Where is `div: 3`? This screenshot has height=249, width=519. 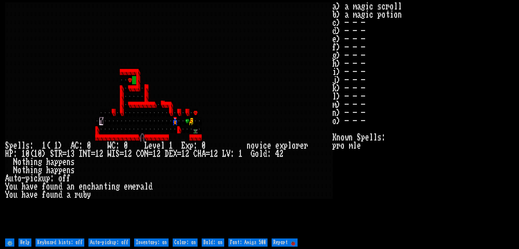
div: 3 is located at coordinates (73, 154).